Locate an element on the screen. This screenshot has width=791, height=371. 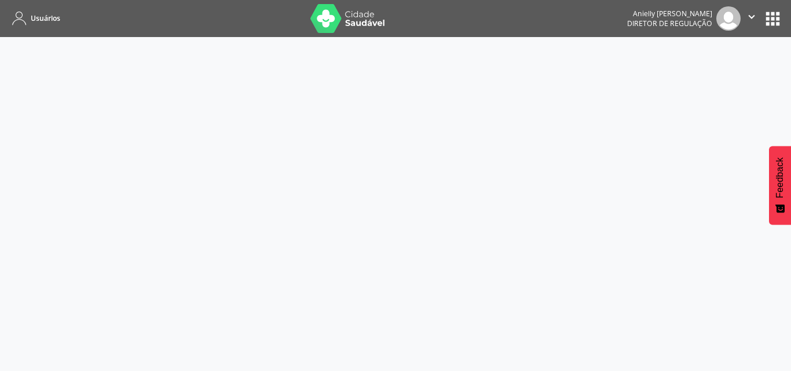
span: Usuários is located at coordinates (45, 18).